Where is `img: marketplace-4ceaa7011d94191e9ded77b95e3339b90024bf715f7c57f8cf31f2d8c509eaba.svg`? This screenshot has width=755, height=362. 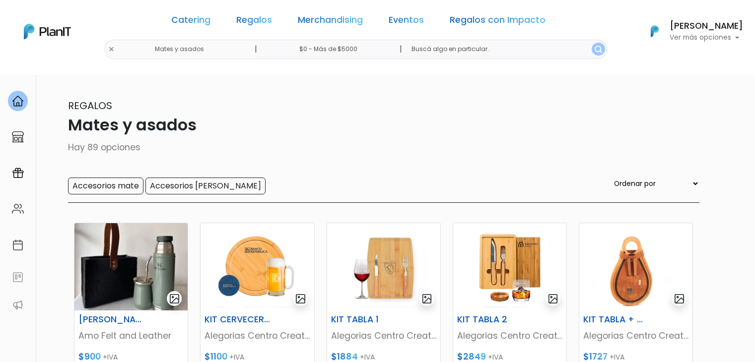 img: marketplace-4ceaa7011d94191e9ded77b95e3339b90024bf715f7c57f8cf31f2d8c509eaba.svg is located at coordinates (18, 137).